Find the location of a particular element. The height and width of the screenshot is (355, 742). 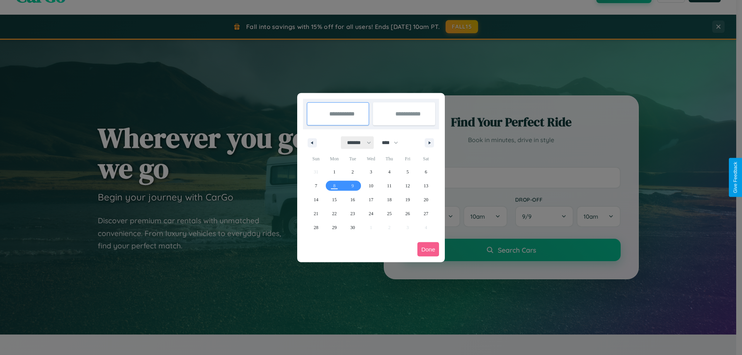

button: 28 is located at coordinates (316, 228).